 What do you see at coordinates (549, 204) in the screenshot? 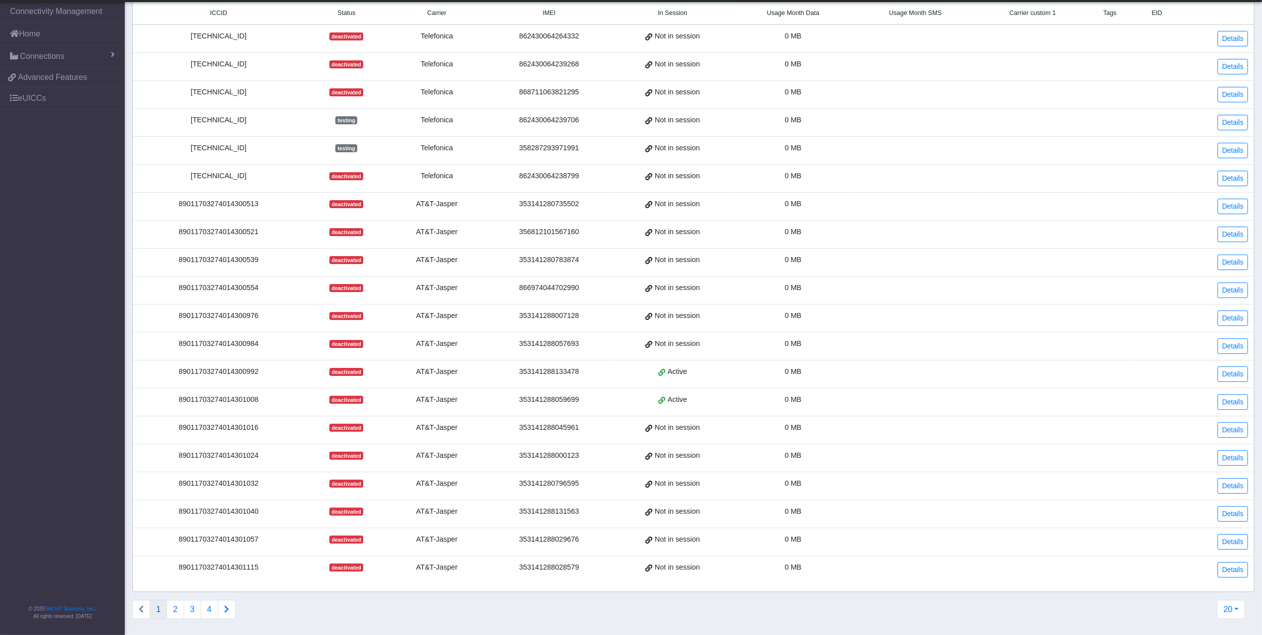
I see `div: 353141280735502` at bounding box center [549, 204].